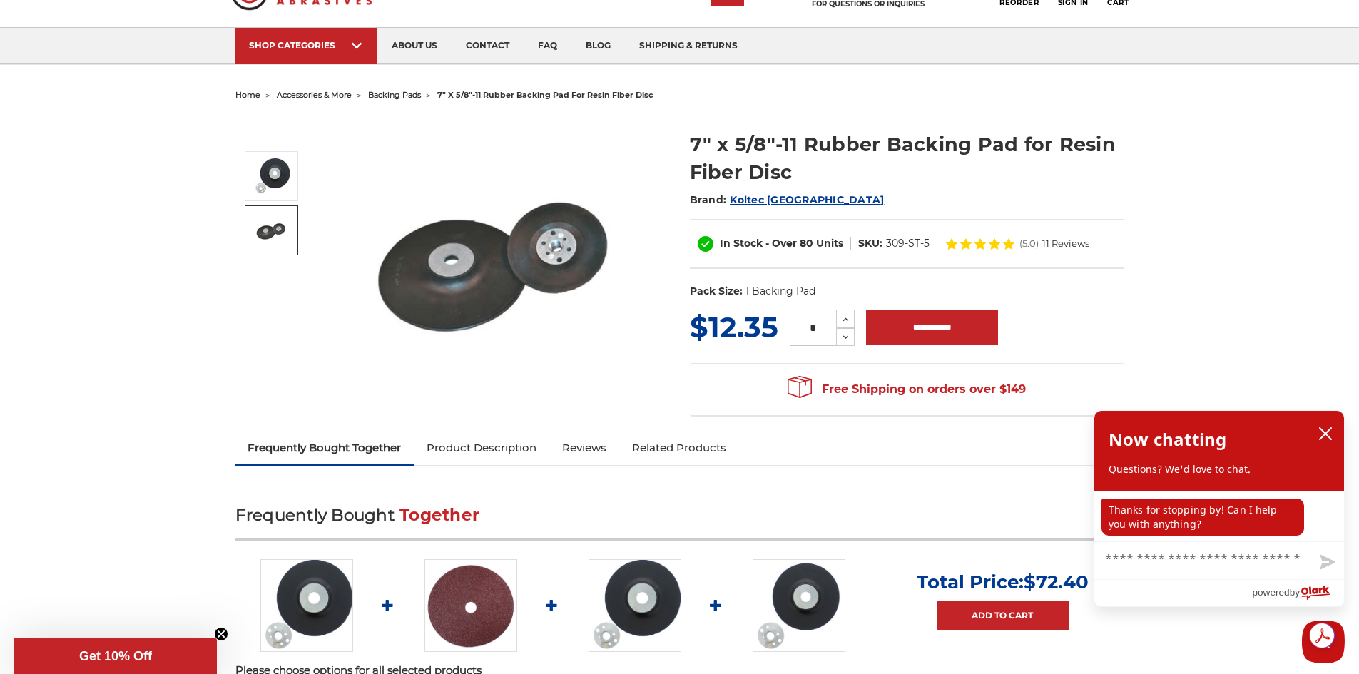 The height and width of the screenshot is (674, 1359). Describe the element at coordinates (584, 448) in the screenshot. I see `a: Reviews` at that location.